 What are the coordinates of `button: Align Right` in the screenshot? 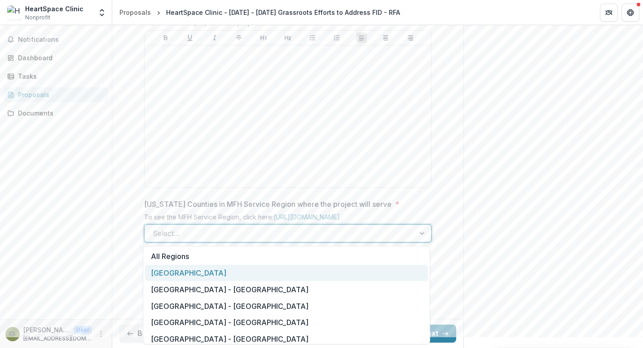 It's located at (411, 38).